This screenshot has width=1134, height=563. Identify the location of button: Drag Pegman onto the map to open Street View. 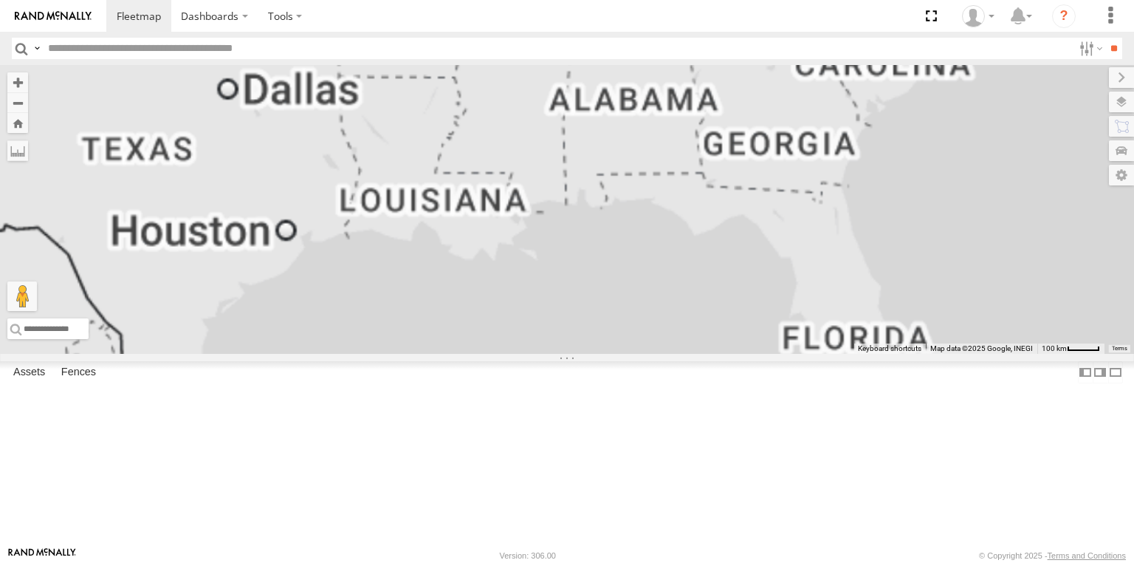
(22, 296).